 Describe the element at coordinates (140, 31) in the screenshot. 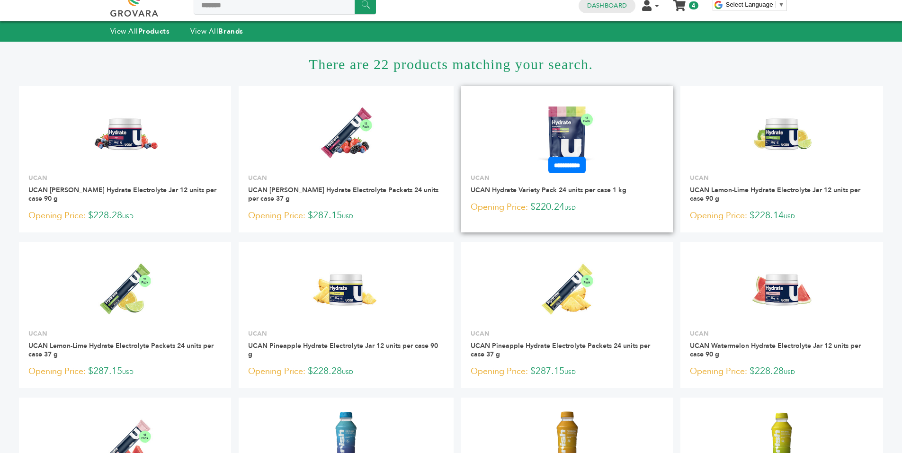

I see `a: View AllProducts` at that location.